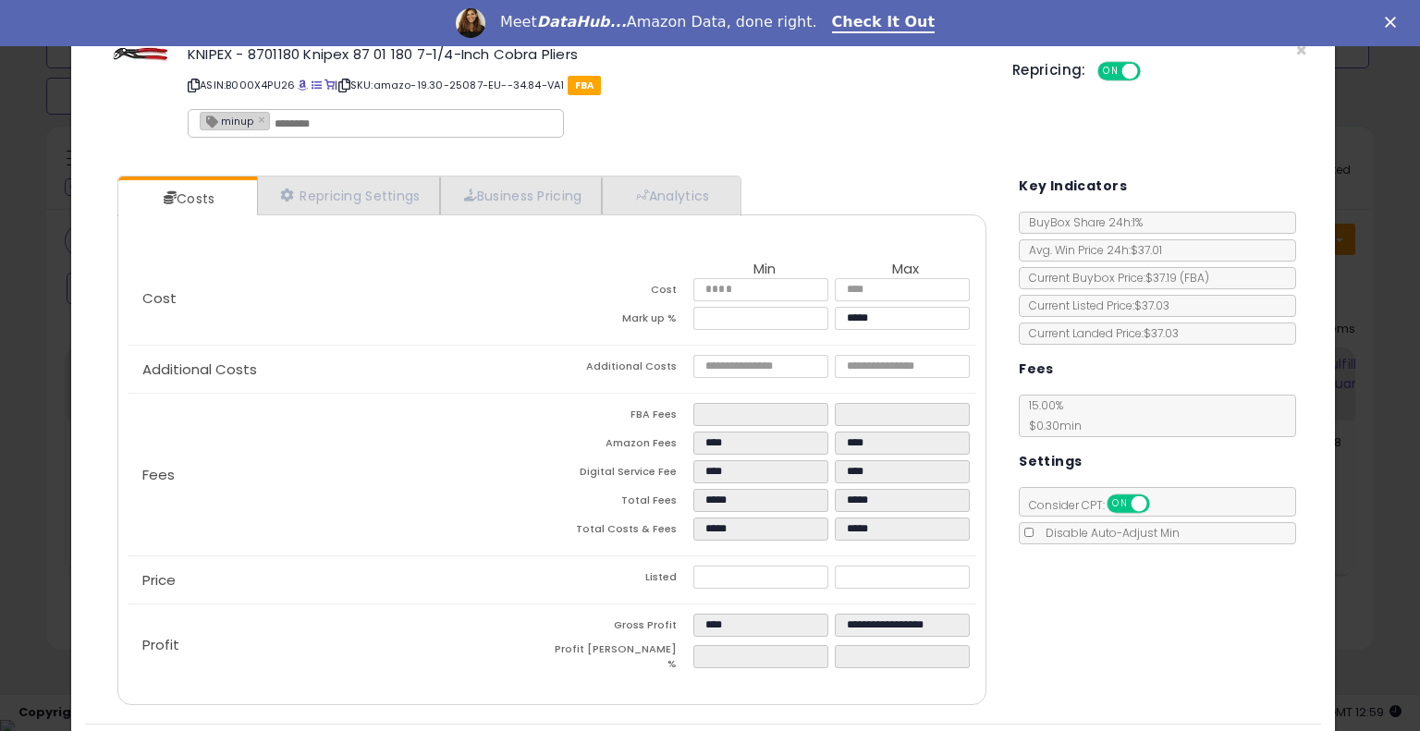 The width and height of the screenshot is (1420, 731). I want to click on div: Close, so click(1395, 22).